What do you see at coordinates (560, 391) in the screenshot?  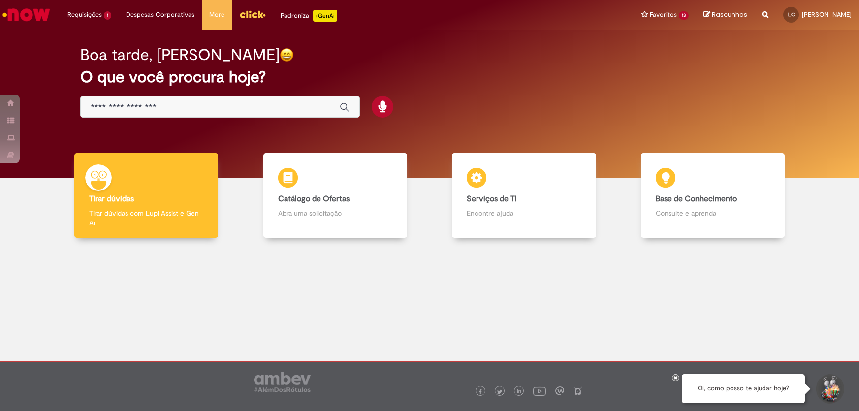 I see `img: logo_footer_workplace.png` at bounding box center [560, 391].